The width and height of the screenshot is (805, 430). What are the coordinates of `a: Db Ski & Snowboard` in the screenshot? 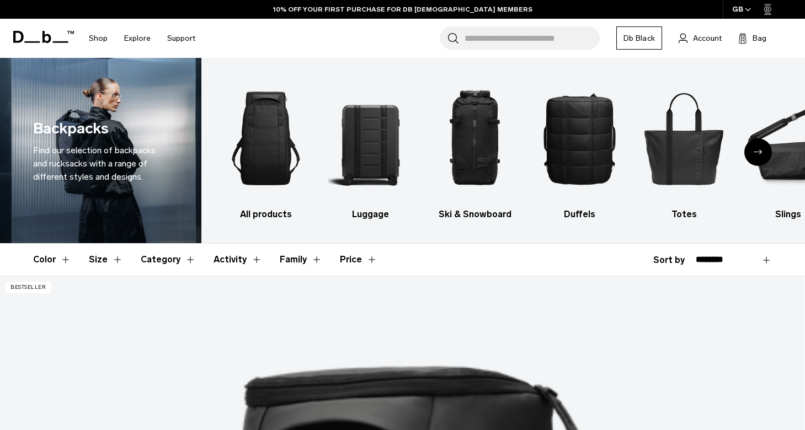 It's located at (475, 148).